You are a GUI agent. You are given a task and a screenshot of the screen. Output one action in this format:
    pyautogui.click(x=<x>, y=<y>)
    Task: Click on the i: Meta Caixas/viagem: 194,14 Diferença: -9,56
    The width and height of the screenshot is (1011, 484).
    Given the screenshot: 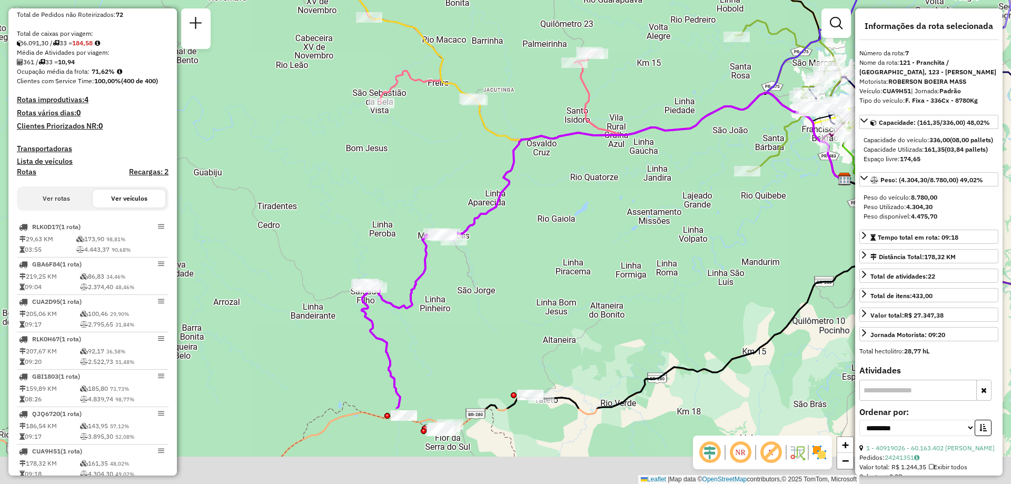 What is the action you would take?
    pyautogui.click(x=97, y=43)
    